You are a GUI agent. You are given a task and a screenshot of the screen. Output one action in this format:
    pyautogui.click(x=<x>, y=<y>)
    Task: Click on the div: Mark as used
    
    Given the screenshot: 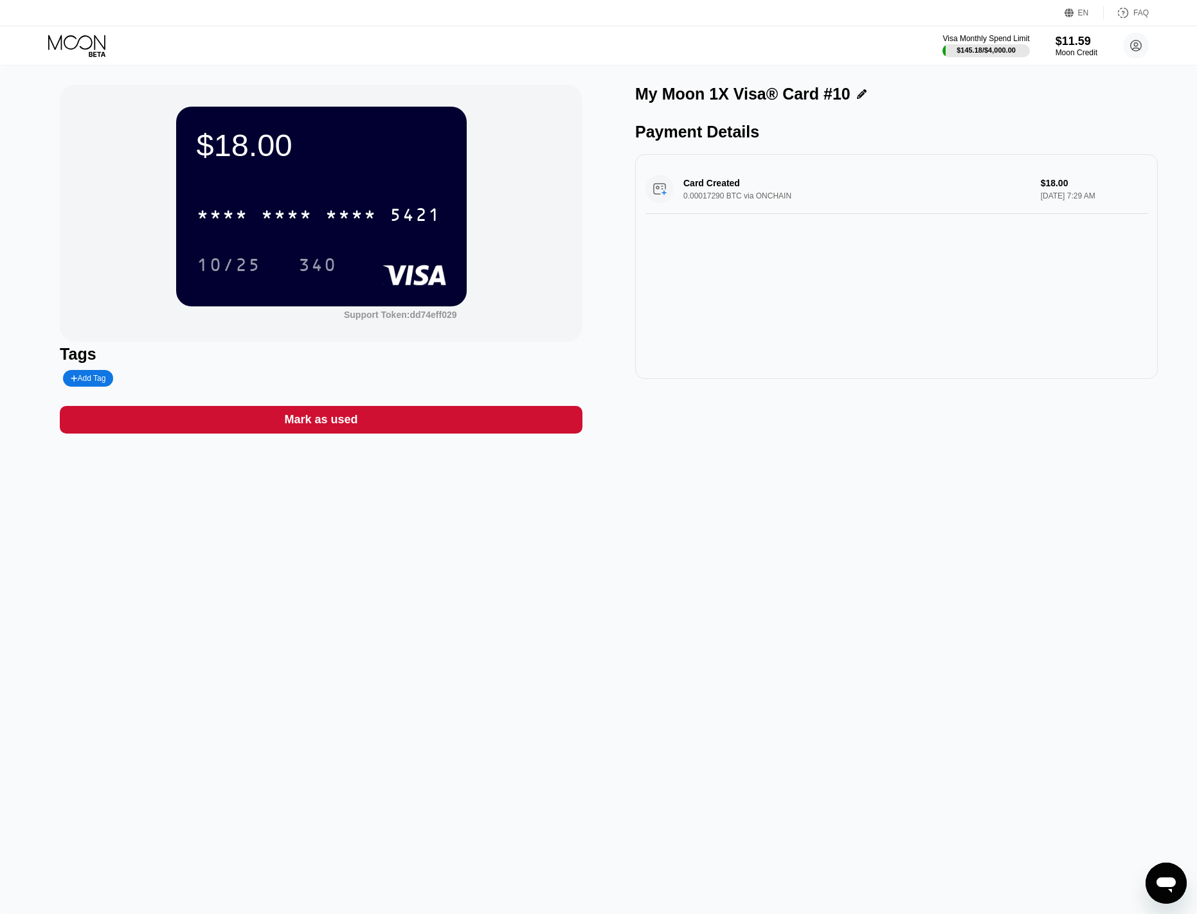 What is the action you would take?
    pyautogui.click(x=321, y=420)
    